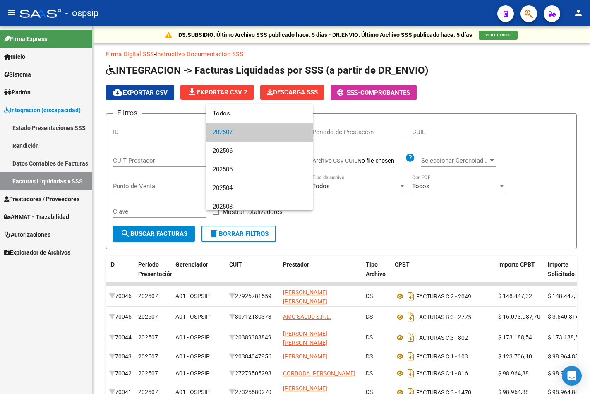 This screenshot has width=590, height=394. What do you see at coordinates (259, 113) in the screenshot?
I see `span: Todos` at bounding box center [259, 113].